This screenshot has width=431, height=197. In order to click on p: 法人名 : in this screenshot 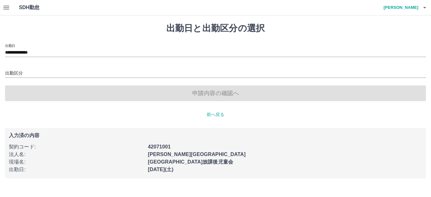, I will do `click(76, 154)`.